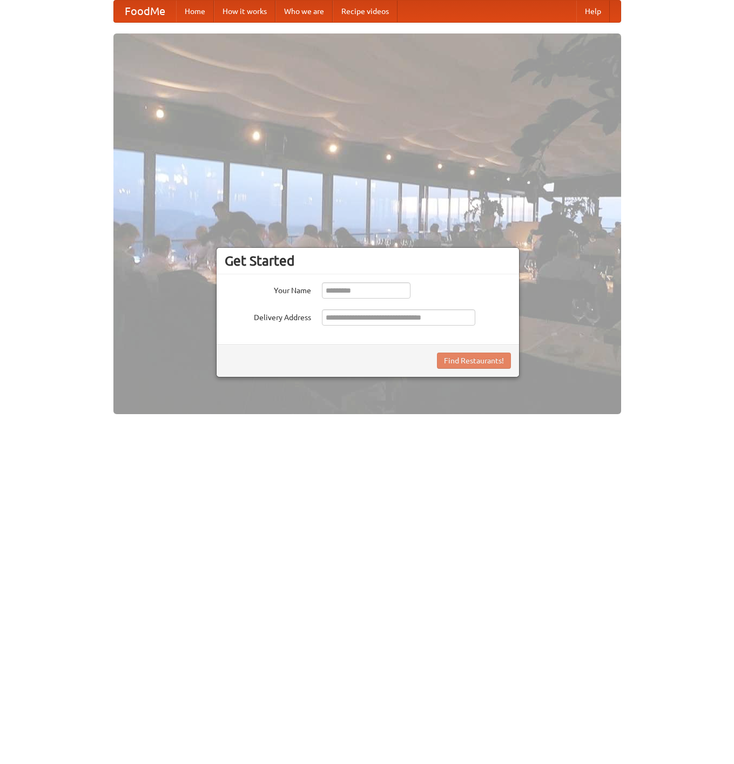  Describe the element at coordinates (593, 11) in the screenshot. I see `a: Help` at that location.